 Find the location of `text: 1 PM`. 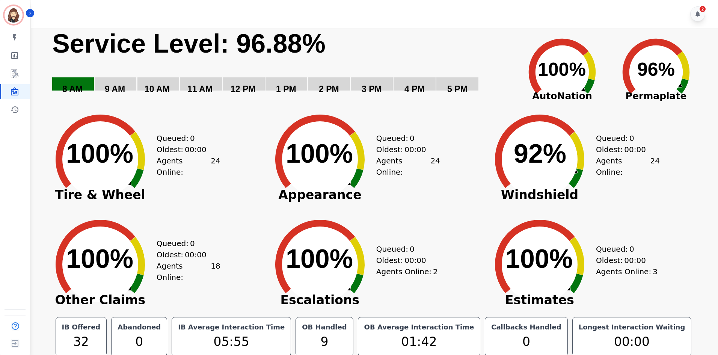

text: 1 PM is located at coordinates (286, 89).